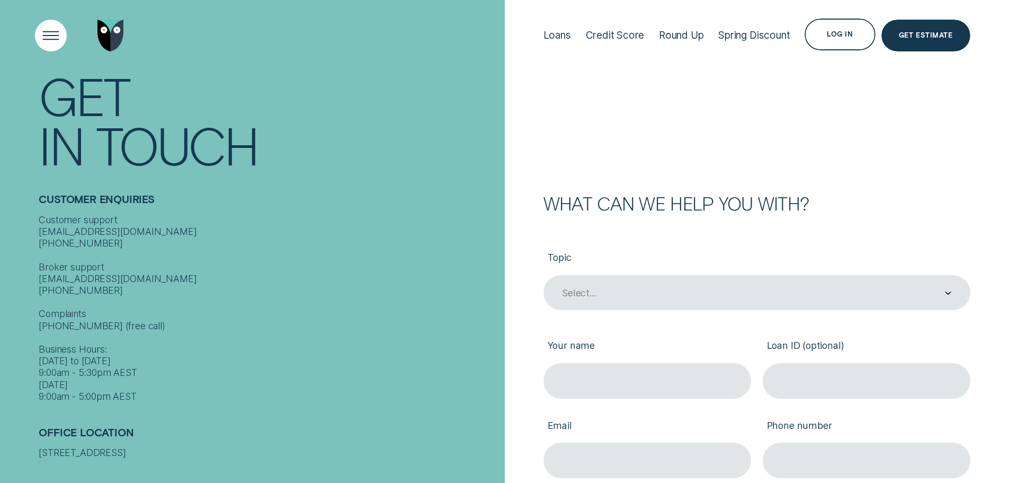  Describe the element at coordinates (754, 35) in the screenshot. I see `div: Spring Discount` at that location.